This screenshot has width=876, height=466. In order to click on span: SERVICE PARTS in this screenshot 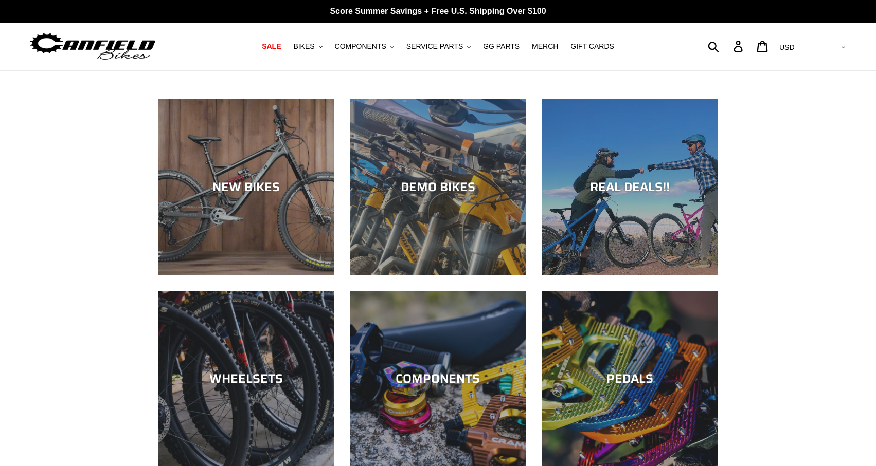, I will do `click(434, 46)`.